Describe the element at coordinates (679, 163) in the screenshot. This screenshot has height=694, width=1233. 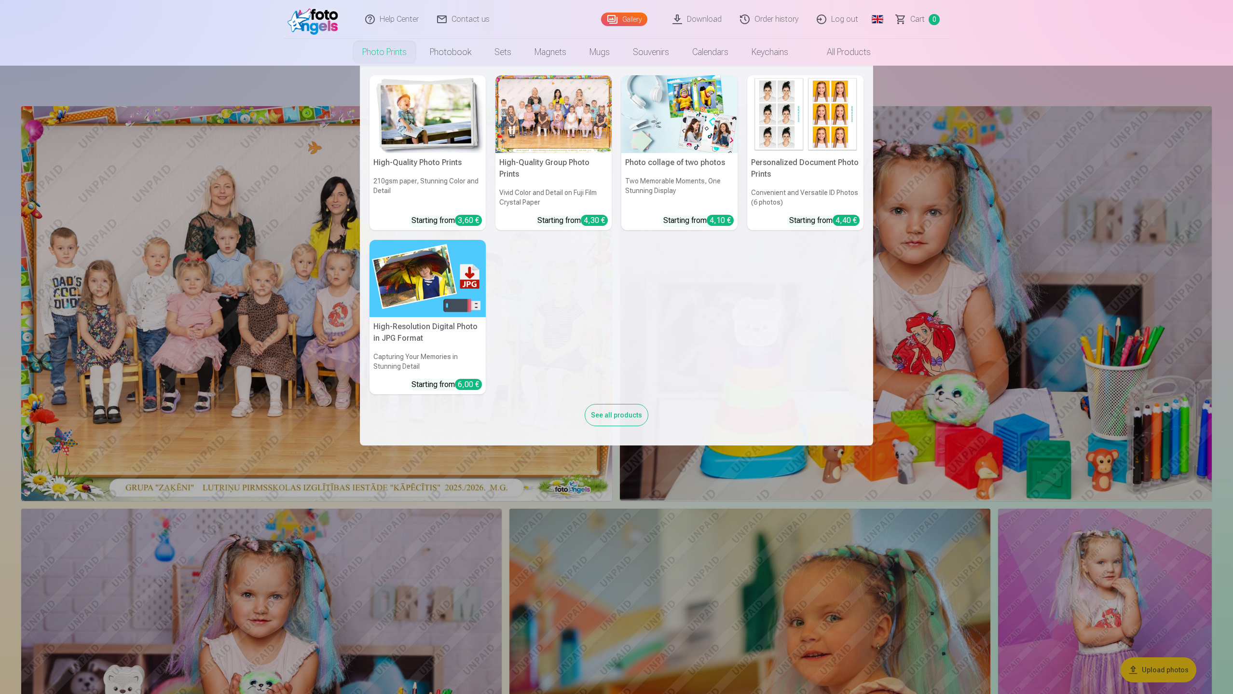
I see `h5: Photo collage of two photos` at that location.